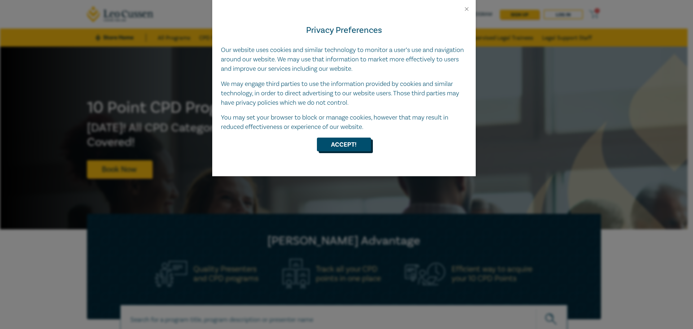 The width and height of the screenshot is (693, 329). What do you see at coordinates (344, 93) in the screenshot?
I see `p: We may engage third parties to use the information provided by cookies and similar technology, in...` at bounding box center [344, 93].